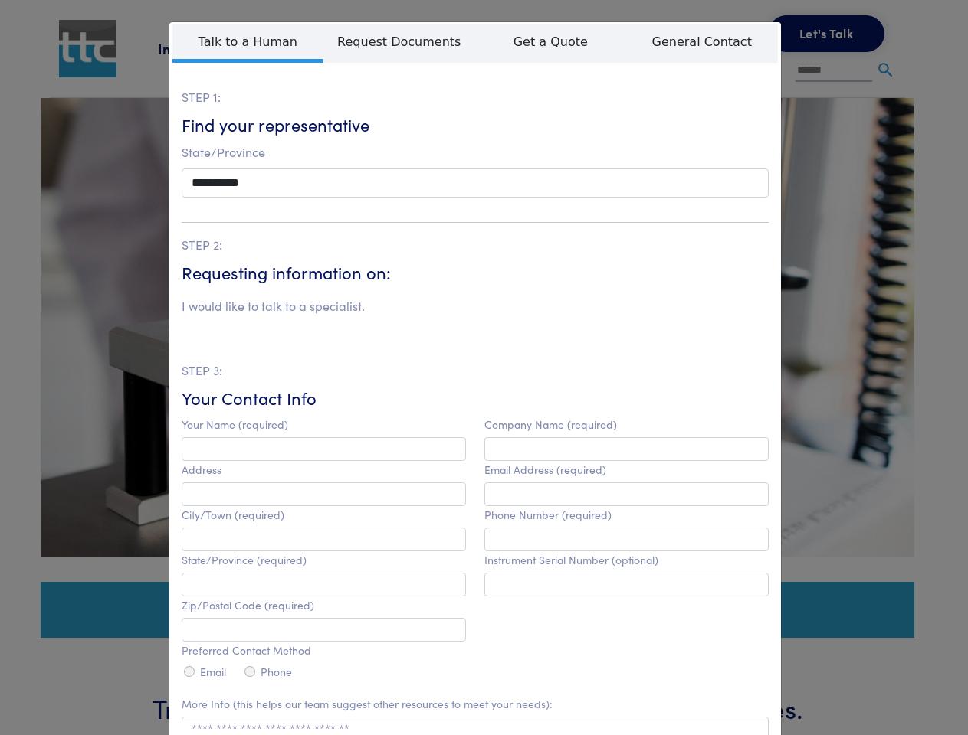 This screenshot has height=735, width=968. What do you see at coordinates (367, 704) in the screenshot?
I see `label: More Info (this helps our team suggest other resources to meet your needs):` at bounding box center [367, 704].